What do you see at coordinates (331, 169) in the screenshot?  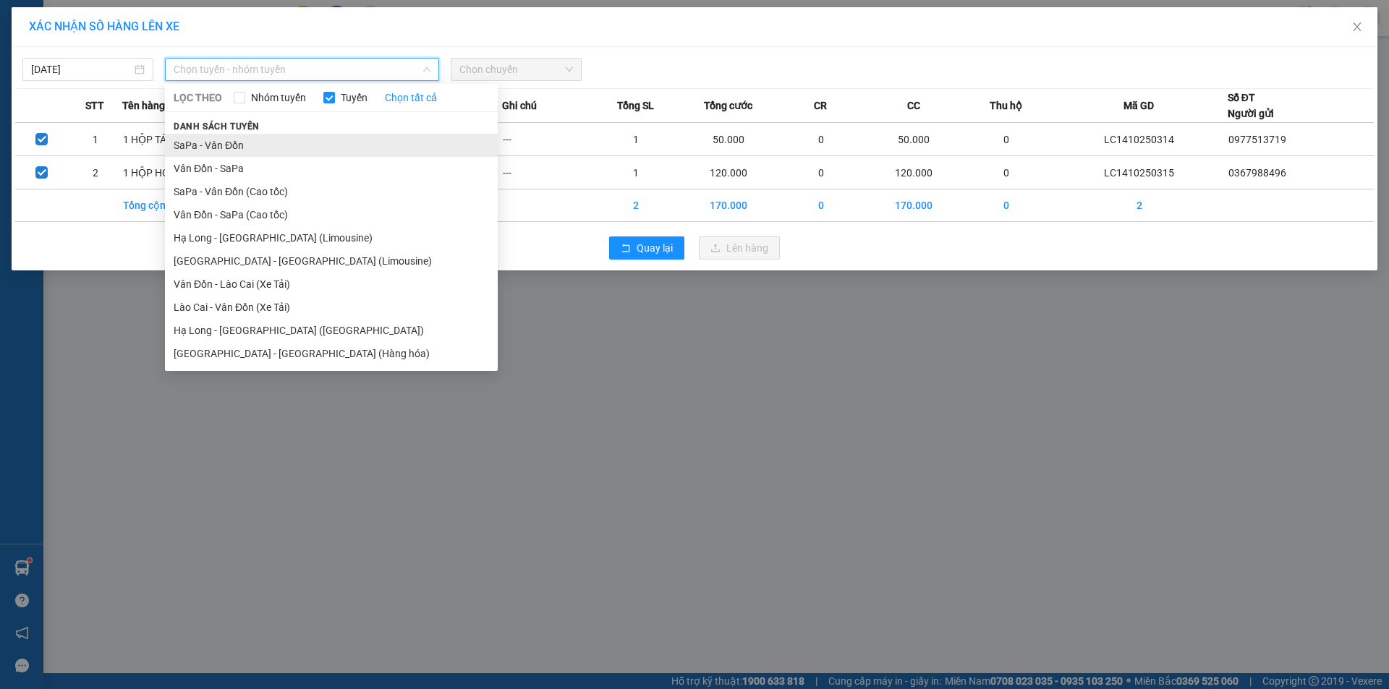 I see `li: Vân Đồn - SaPa` at bounding box center [331, 169].